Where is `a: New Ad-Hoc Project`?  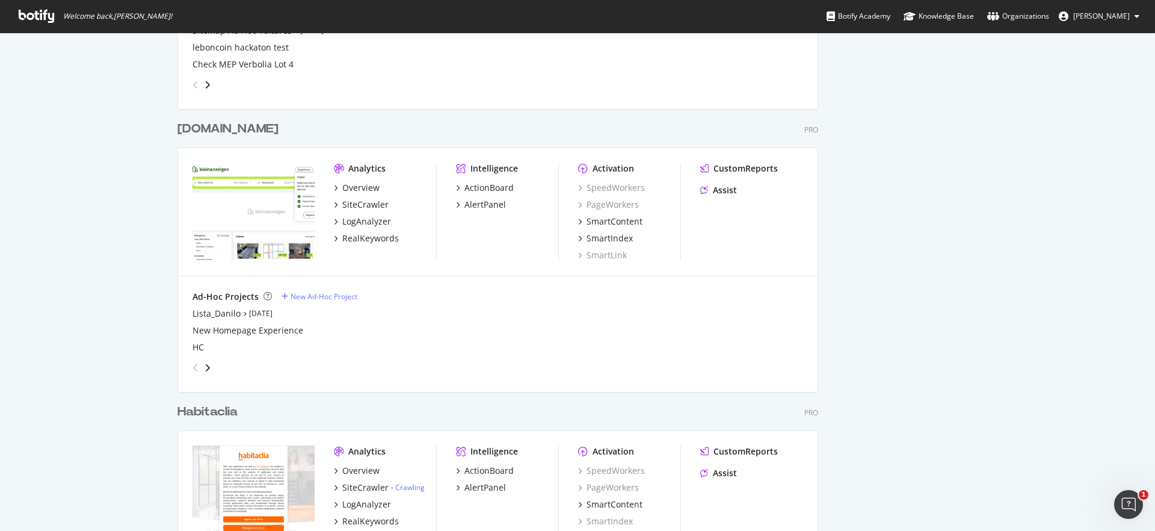
a: New Ad-Hoc Project is located at coordinates (320, 296).